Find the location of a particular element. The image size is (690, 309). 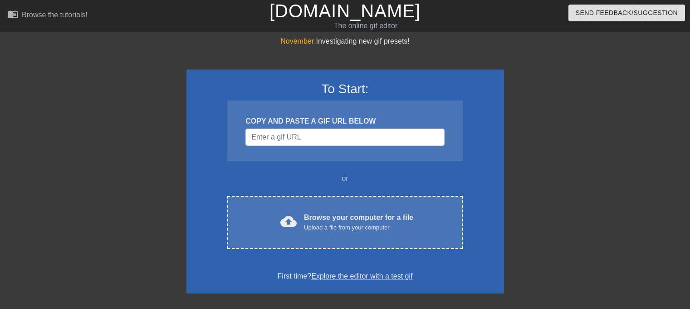

div: First time? is located at coordinates (345, 276).